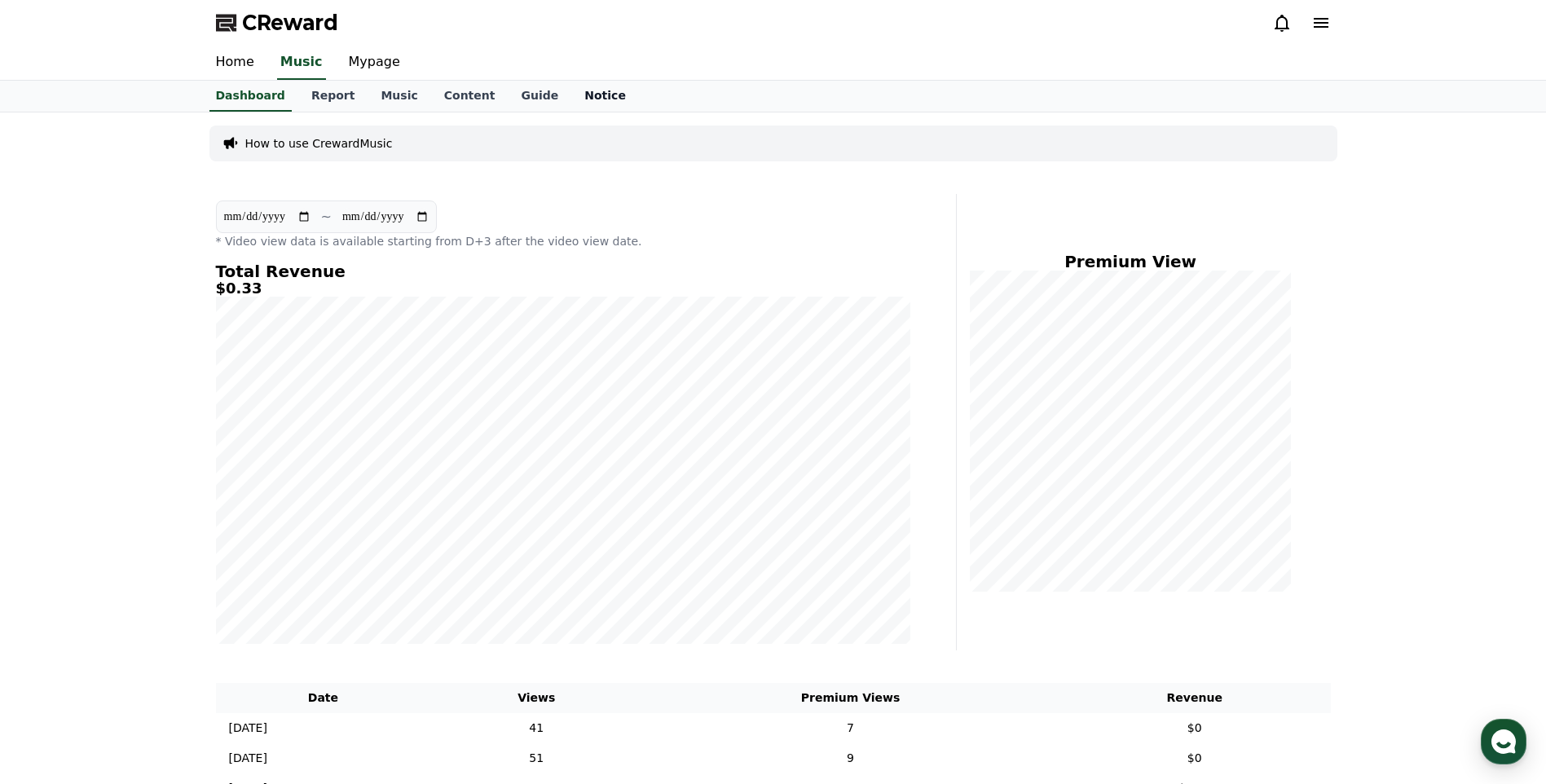 This screenshot has width=1546, height=784. What do you see at coordinates (563, 241) in the screenshot?
I see `p: * Video view data is available starting from D+3 after the video view date.` at bounding box center [563, 241].